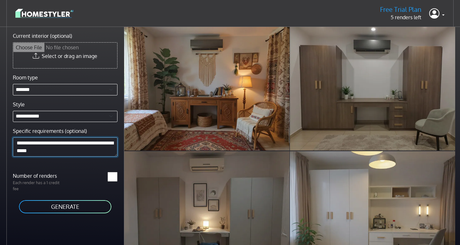 The image size is (460, 245). What do you see at coordinates (65, 207) in the screenshot?
I see `button: GENERATE` at bounding box center [65, 207].